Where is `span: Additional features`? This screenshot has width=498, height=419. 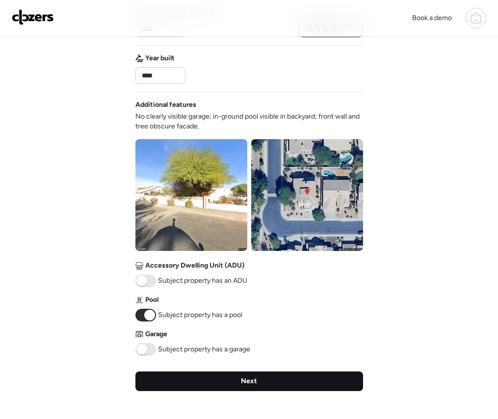
span: Additional features is located at coordinates (166, 105).